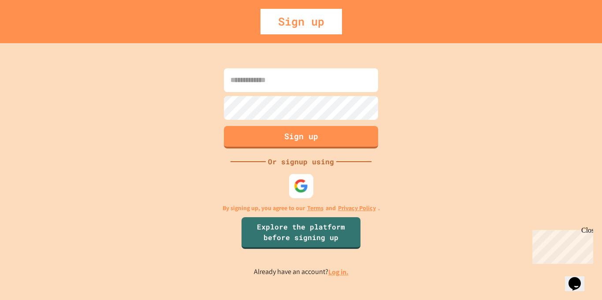 This screenshot has width=602, height=300. What do you see at coordinates (301, 162) in the screenshot?
I see `div: Or signup using` at bounding box center [301, 162].